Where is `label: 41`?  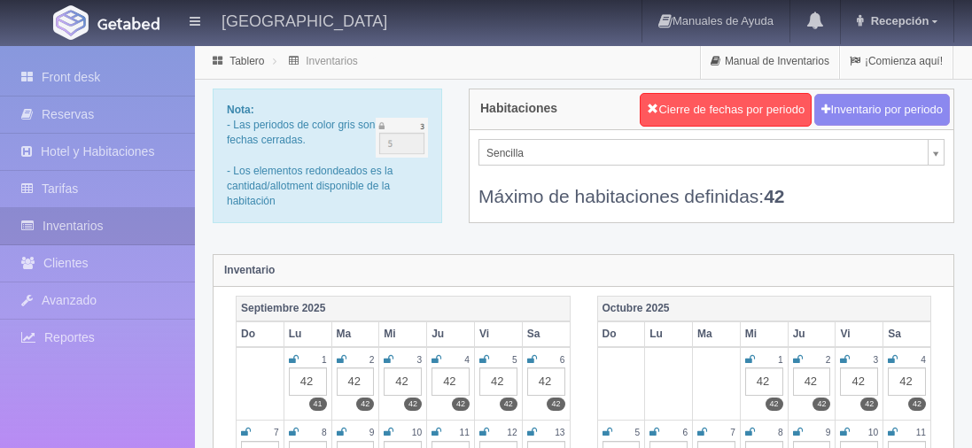 label: 41 is located at coordinates (318, 404).